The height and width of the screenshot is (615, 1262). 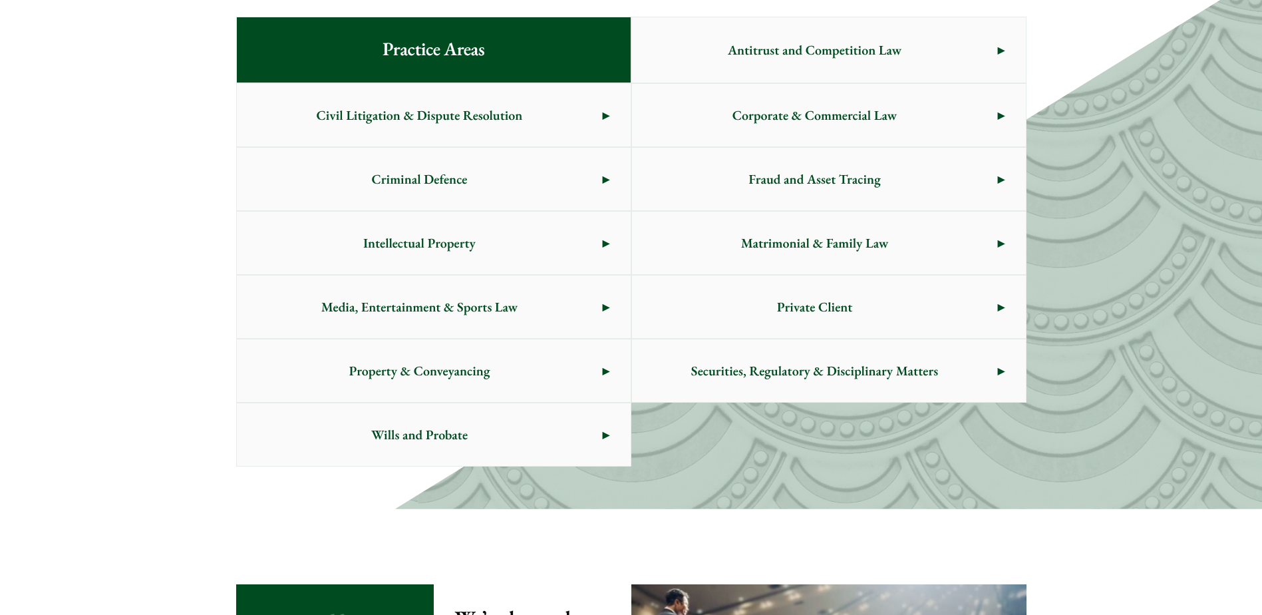 I want to click on span: Matrimonial & Family Law, so click(x=815, y=243).